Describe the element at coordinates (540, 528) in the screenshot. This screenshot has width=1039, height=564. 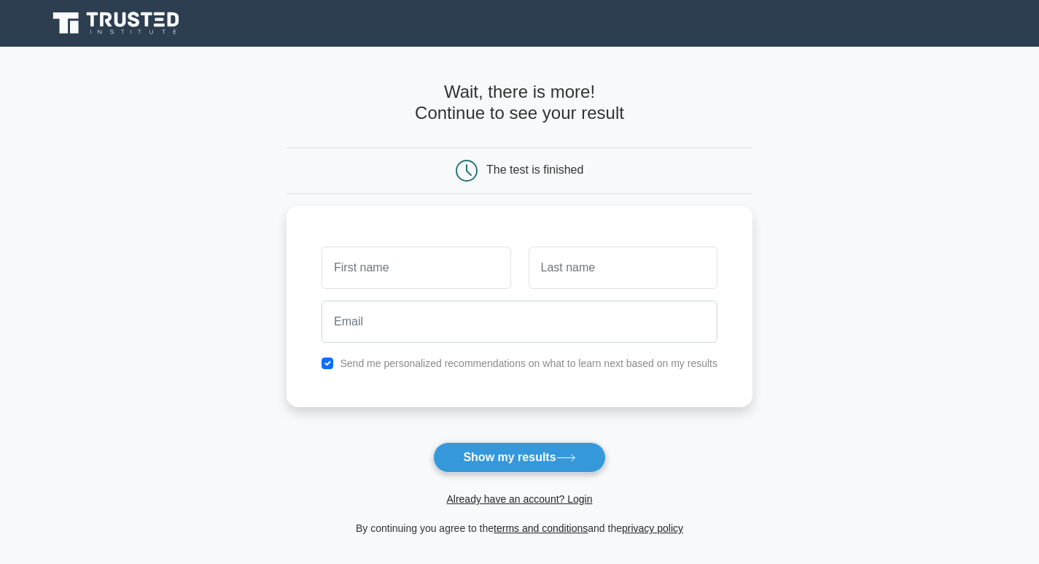
I see `a: terms and conditions` at that location.